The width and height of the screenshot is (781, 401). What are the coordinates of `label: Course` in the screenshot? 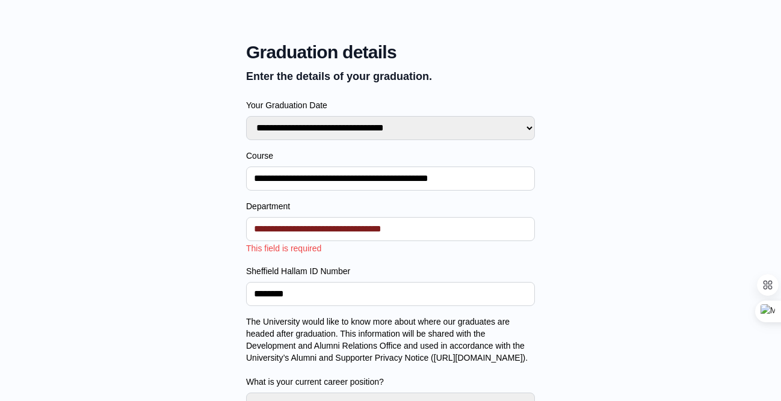 It's located at (390, 156).